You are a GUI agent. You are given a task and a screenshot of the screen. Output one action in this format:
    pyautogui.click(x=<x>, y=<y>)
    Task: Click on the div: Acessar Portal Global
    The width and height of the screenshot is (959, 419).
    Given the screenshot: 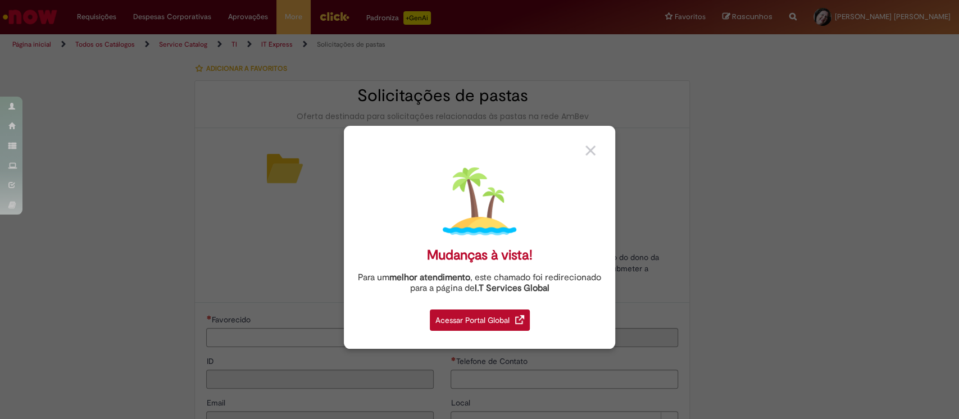 What is the action you would take?
    pyautogui.click(x=480, y=320)
    